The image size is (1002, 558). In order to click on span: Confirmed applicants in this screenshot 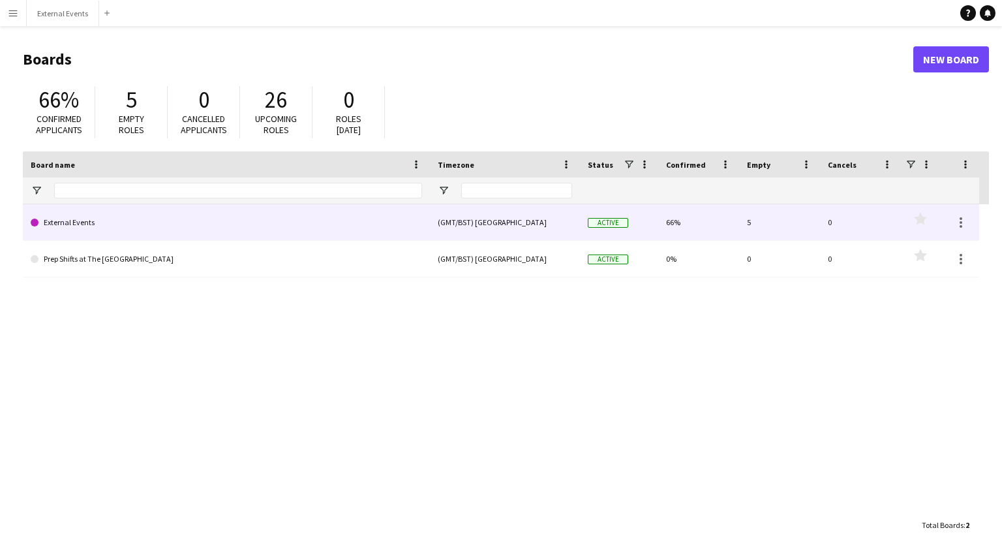, I will do `click(59, 124)`.